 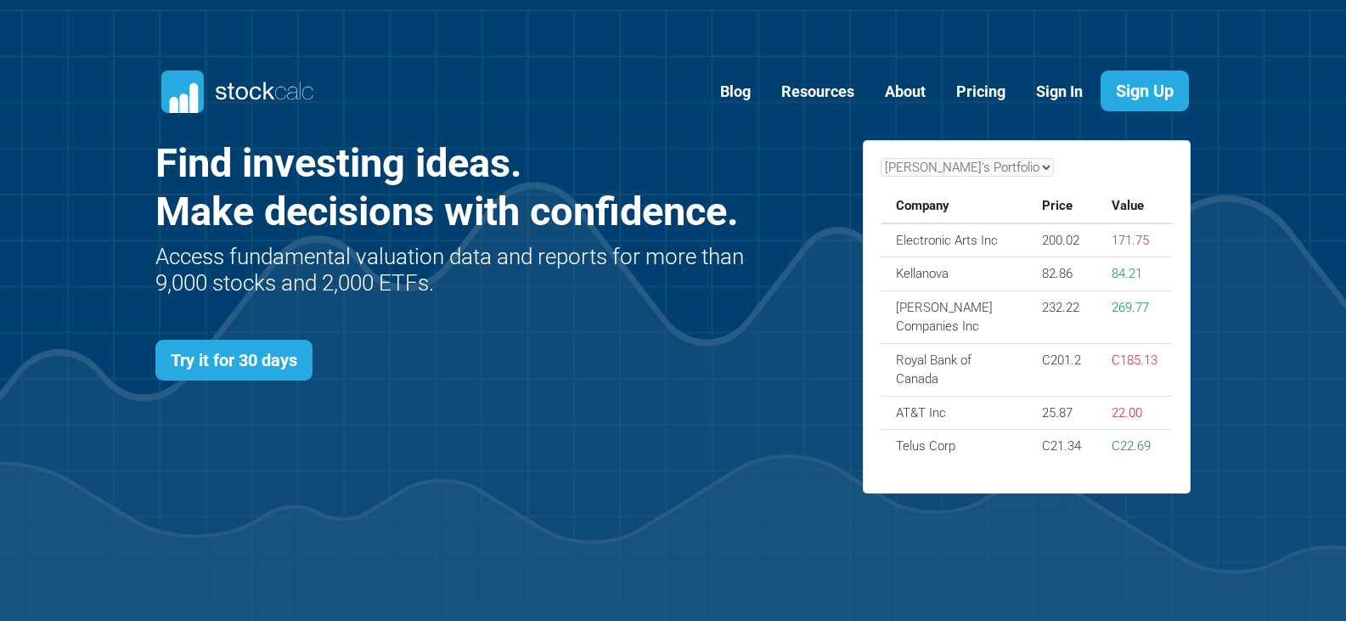 I want to click on td: 269.77, so click(x=1135, y=317).